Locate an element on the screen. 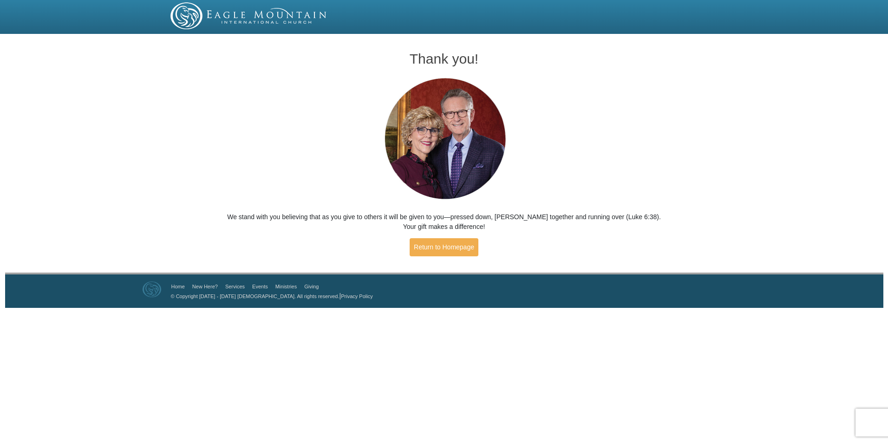 This screenshot has width=888, height=443. h1: Thank you! is located at coordinates (444, 59).